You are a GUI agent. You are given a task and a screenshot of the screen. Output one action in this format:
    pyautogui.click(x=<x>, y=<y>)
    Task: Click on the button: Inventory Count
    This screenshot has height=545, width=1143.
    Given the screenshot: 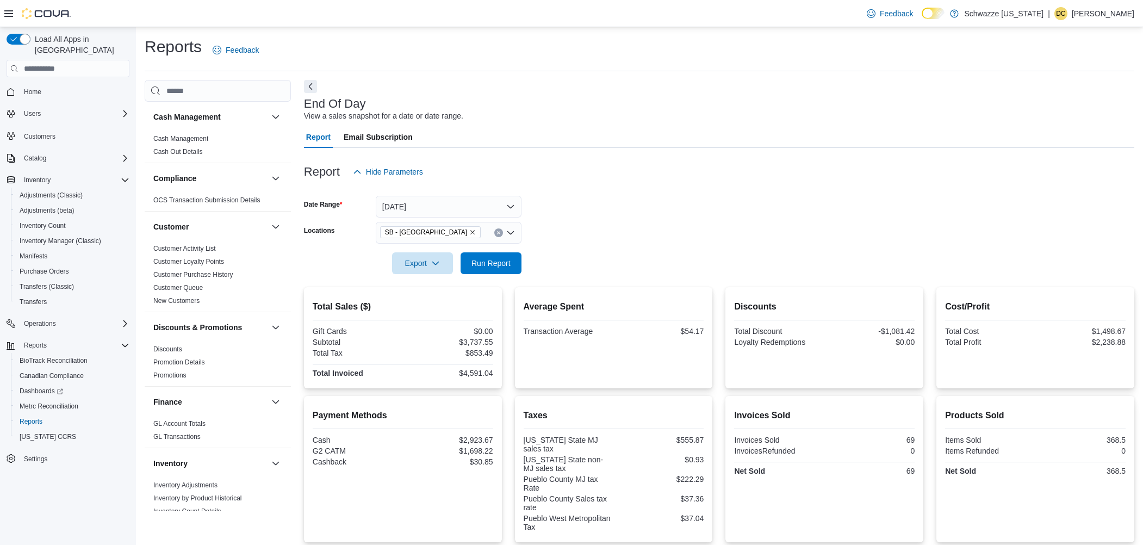 What is the action you would take?
    pyautogui.click(x=72, y=226)
    